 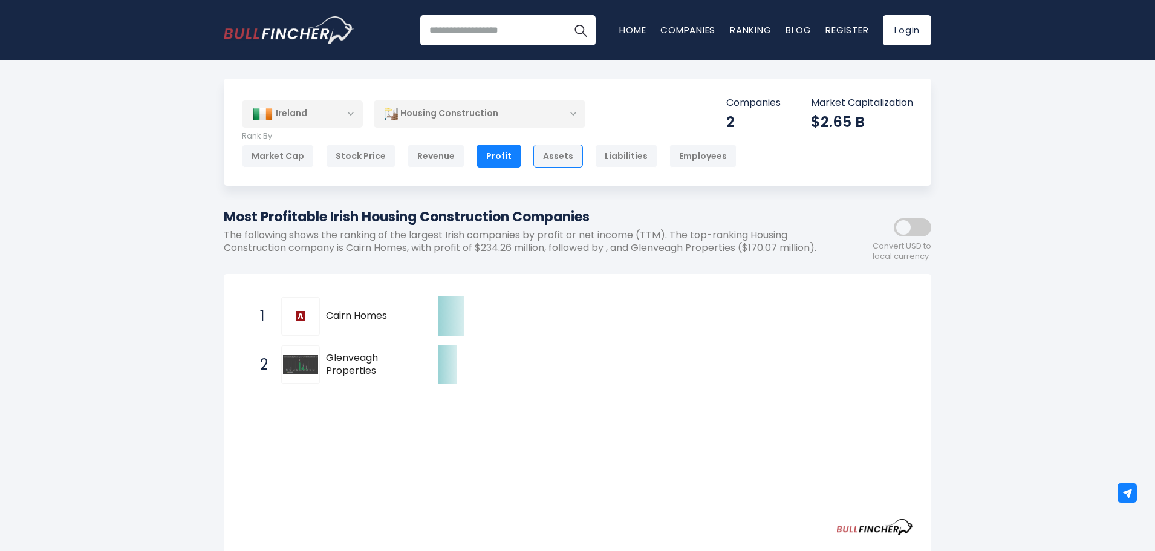 I want to click on span: 2, so click(x=260, y=365).